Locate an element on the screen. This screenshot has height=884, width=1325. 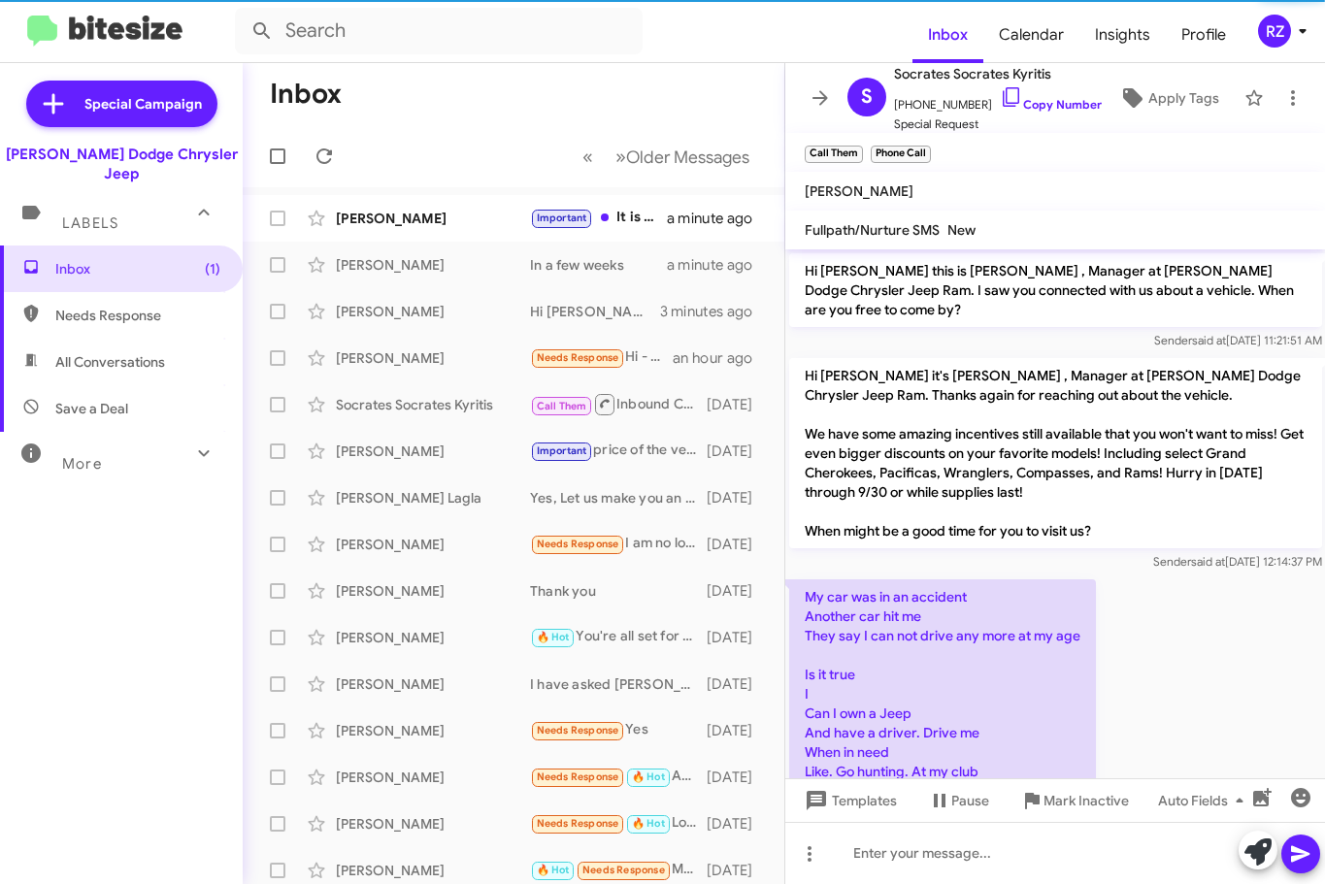
span: Special Campaign is located at coordinates (143, 104).